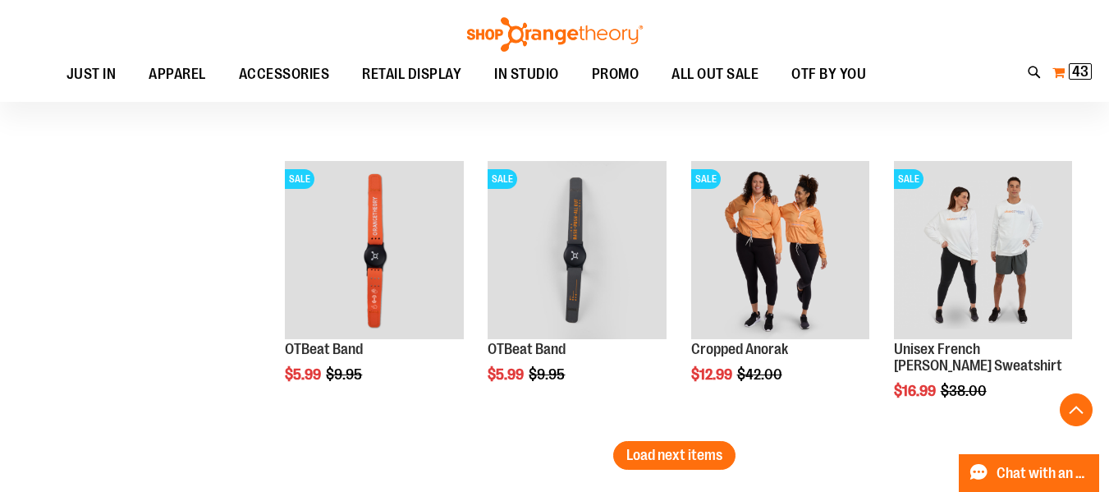 The height and width of the screenshot is (492, 1109). What do you see at coordinates (828, 74) in the screenshot?
I see `span: OTF BY YOU` at bounding box center [828, 74].